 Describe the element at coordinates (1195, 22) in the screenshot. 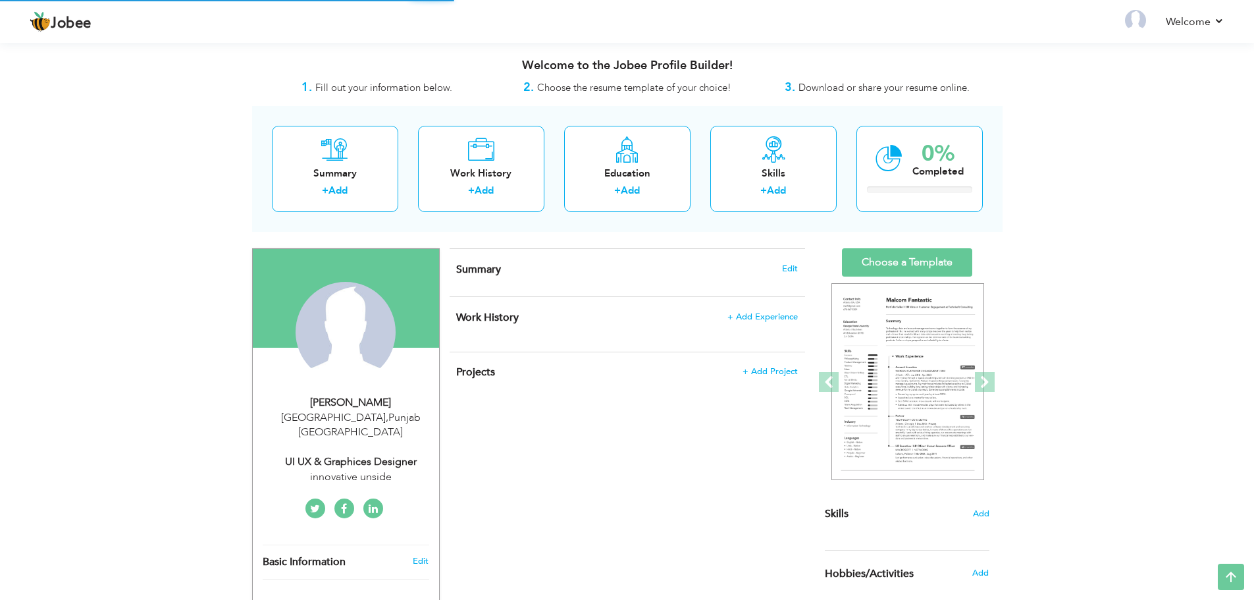

I see `a: Welcome` at that location.